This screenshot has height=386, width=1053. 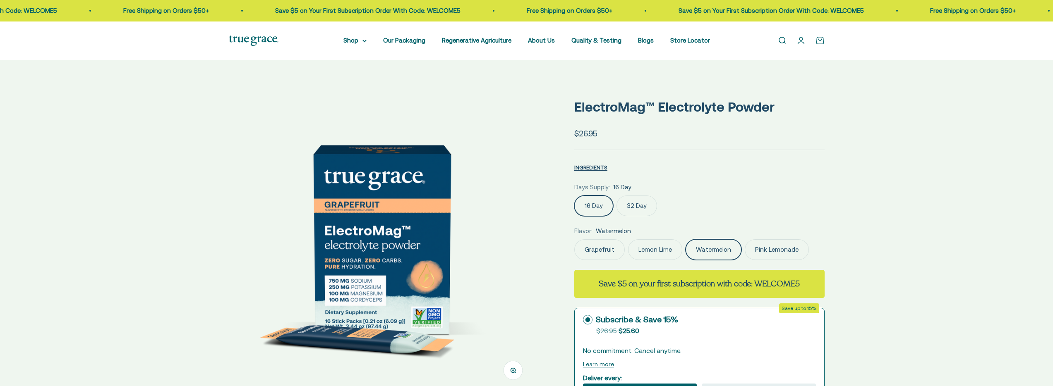 What do you see at coordinates (596, 40) in the screenshot?
I see `a: Quality & Testing` at bounding box center [596, 40].